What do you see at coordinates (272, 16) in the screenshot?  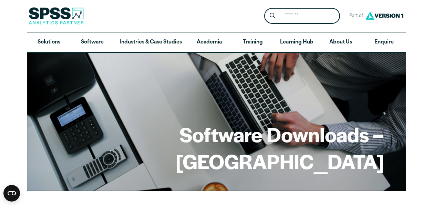 I see `button: Search magnifying glass icon` at bounding box center [272, 16].